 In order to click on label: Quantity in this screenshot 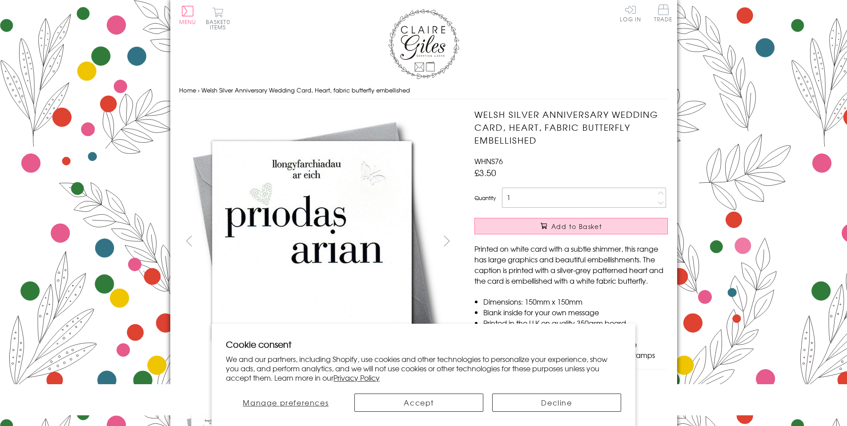, I will do `click(485, 198)`.